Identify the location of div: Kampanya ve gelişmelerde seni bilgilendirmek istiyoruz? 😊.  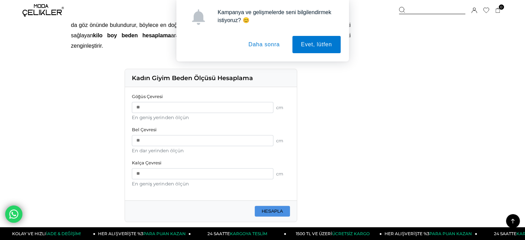
(277, 16).